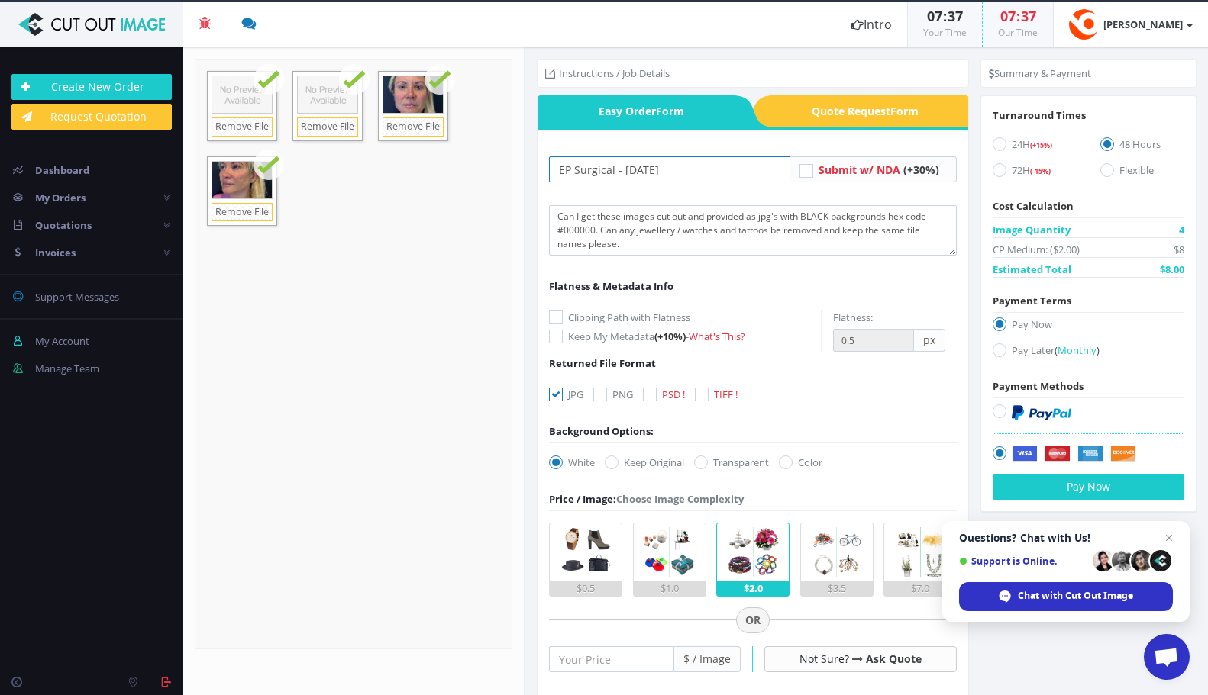  Describe the element at coordinates (1076, 350) in the screenshot. I see `span: Monthly` at that location.